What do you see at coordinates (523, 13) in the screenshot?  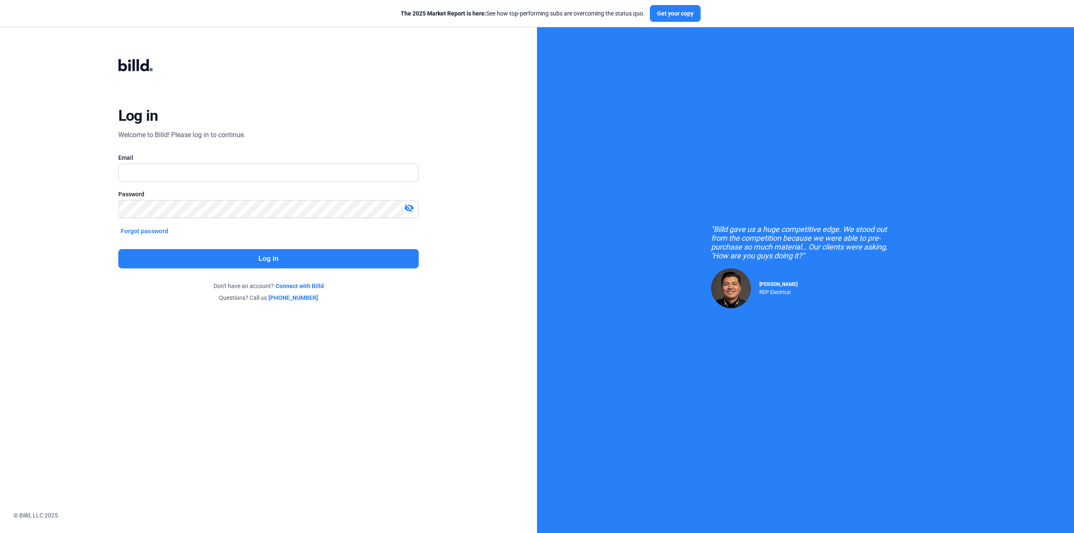 I see `div: See how top-performing subs are overcoming the status quo.` at bounding box center [523, 13].